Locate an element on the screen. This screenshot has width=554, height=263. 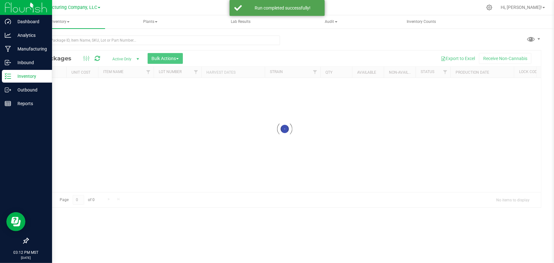
a: Plants is located at coordinates (150, 22).